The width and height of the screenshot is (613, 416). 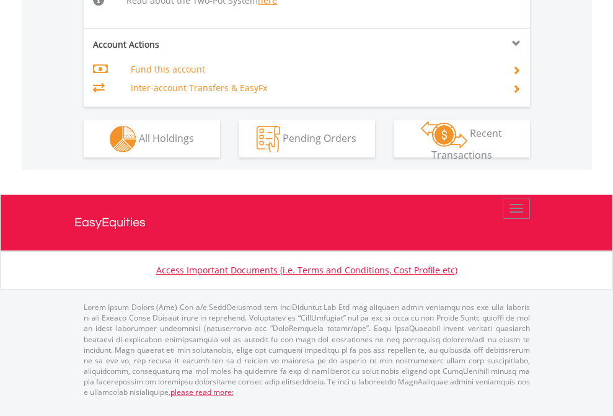 I want to click on img: transactions-zar-wht.png, so click(x=444, y=135).